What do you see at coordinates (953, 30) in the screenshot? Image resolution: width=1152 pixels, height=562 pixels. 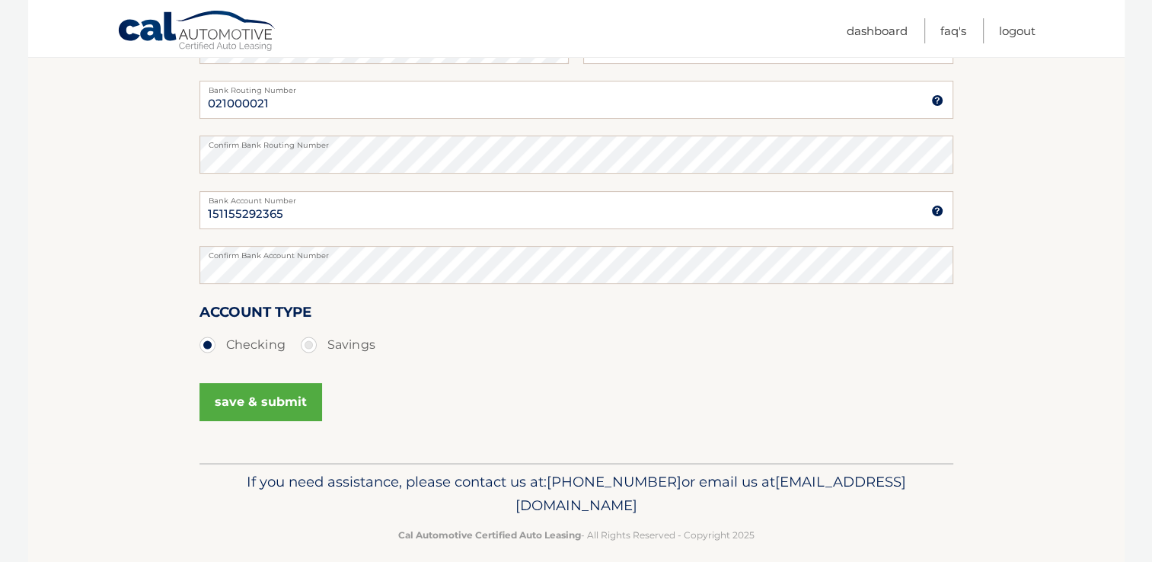 I see `a: FAQ's` at bounding box center [953, 30].